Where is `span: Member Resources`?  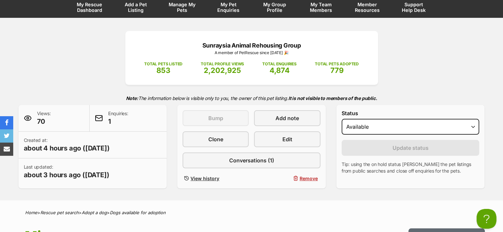 span: Member Resources is located at coordinates (367, 7).